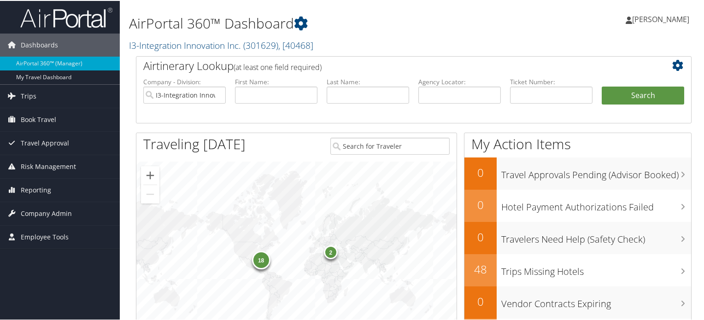  Describe the element at coordinates (29, 95) in the screenshot. I see `span: Trips` at that location.